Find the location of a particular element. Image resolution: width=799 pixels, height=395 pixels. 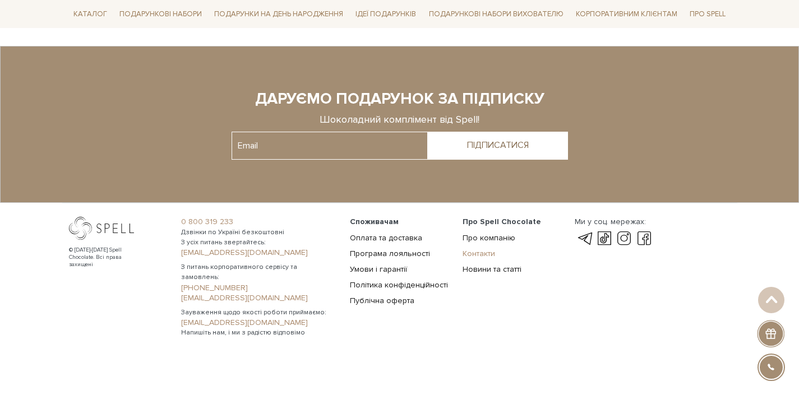

a: Новини та статті is located at coordinates (492, 269).